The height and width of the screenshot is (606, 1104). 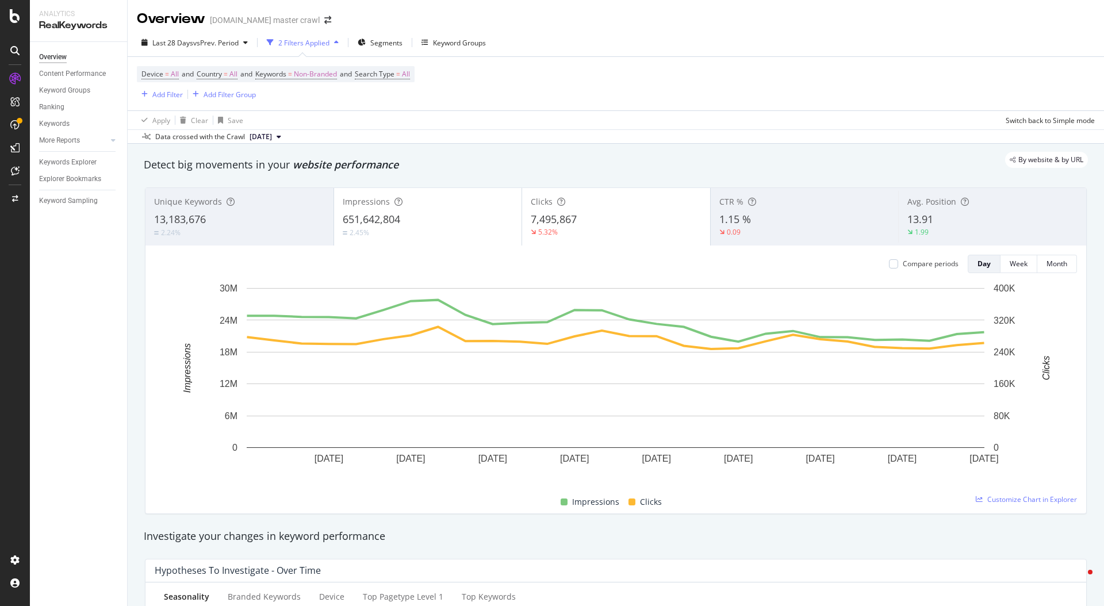 I want to click on div: Switch back to Simple mode, so click(x=1050, y=120).